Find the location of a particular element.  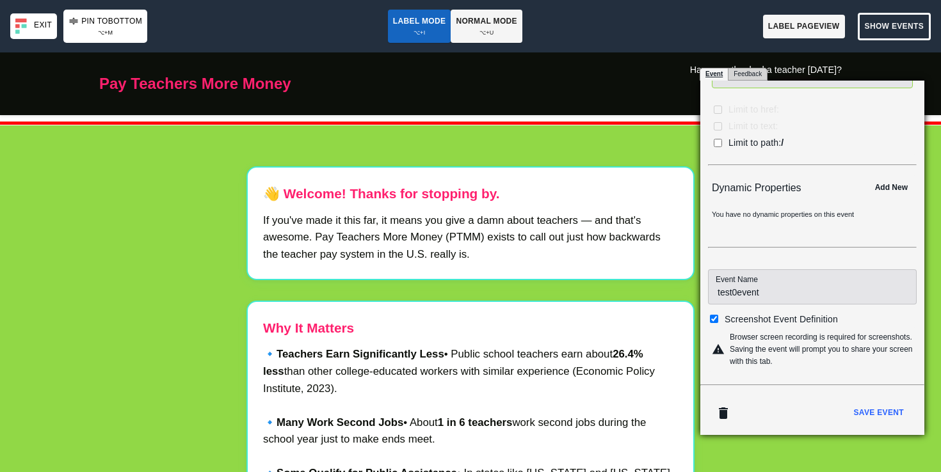

strong: 26.4% less is located at coordinates (453, 363).